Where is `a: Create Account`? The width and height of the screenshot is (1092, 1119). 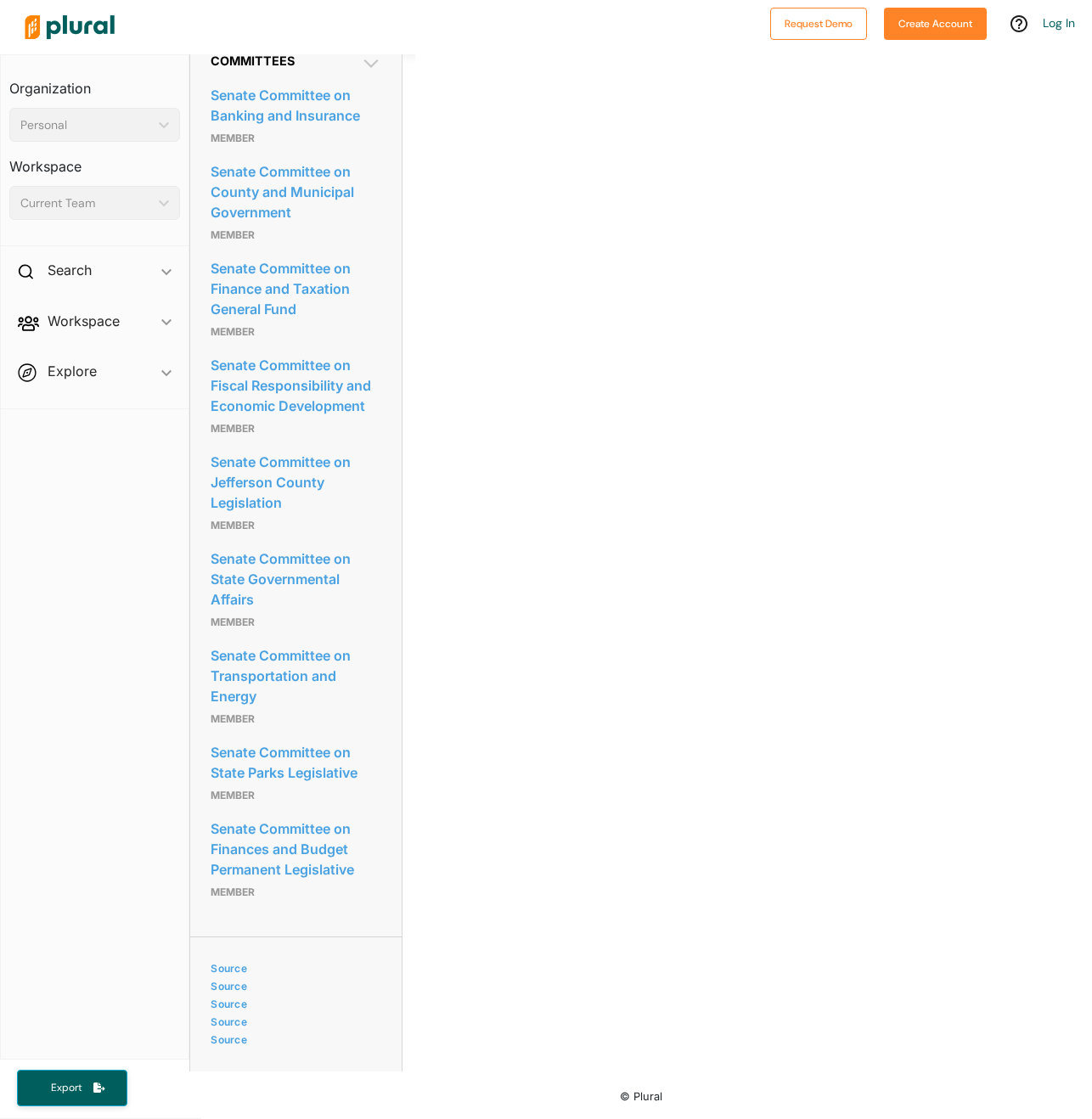
a: Create Account is located at coordinates (935, 22).